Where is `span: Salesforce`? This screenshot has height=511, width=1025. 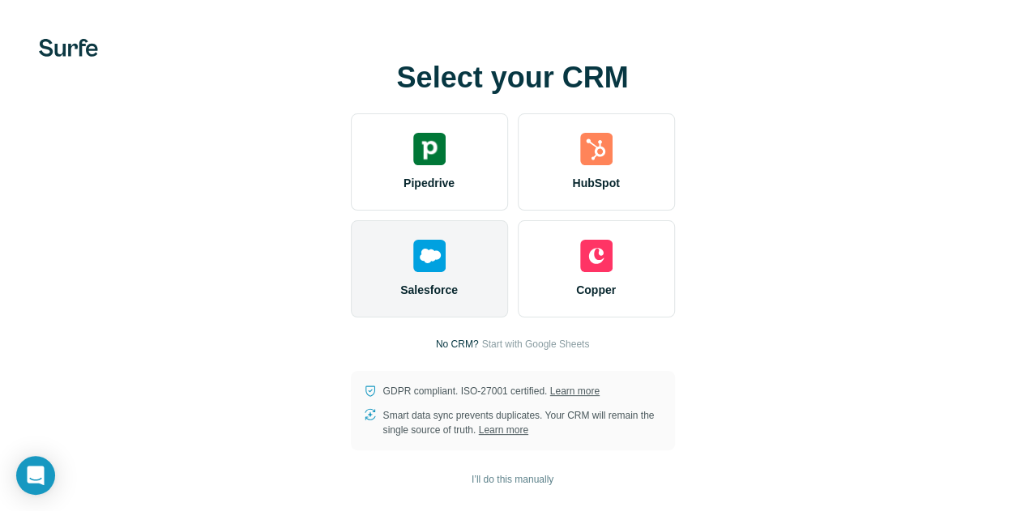 span: Salesforce is located at coordinates (429, 290).